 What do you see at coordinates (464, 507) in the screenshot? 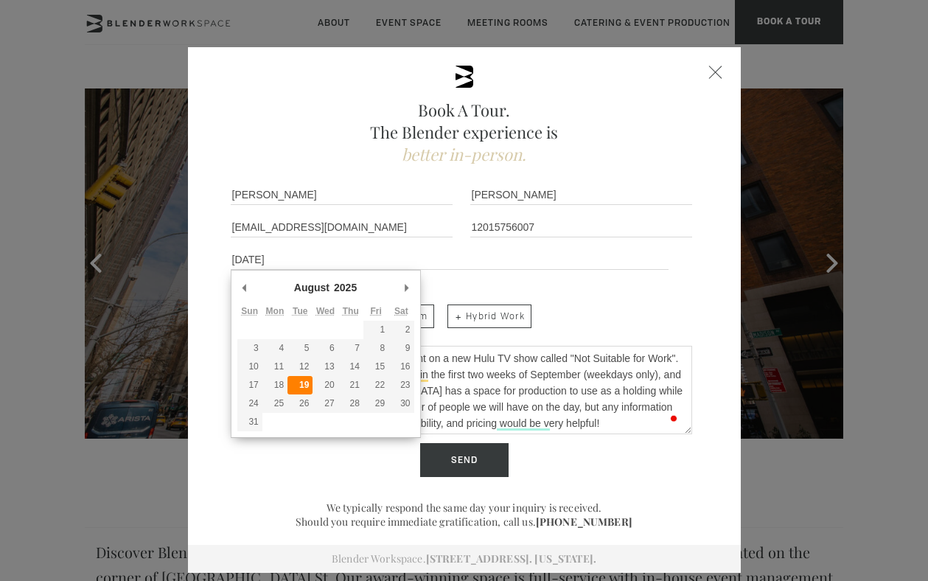
I see `p: We typically respond the same day your inquiry is received.` at bounding box center [464, 507].